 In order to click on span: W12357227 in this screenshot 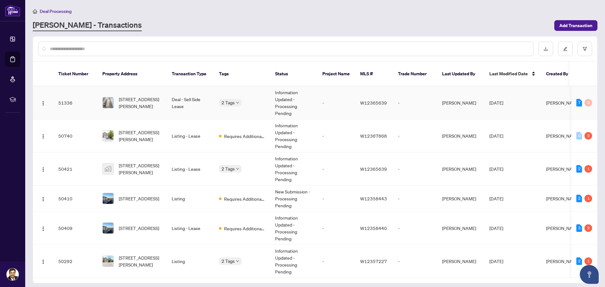, I will do `click(373, 261)`.